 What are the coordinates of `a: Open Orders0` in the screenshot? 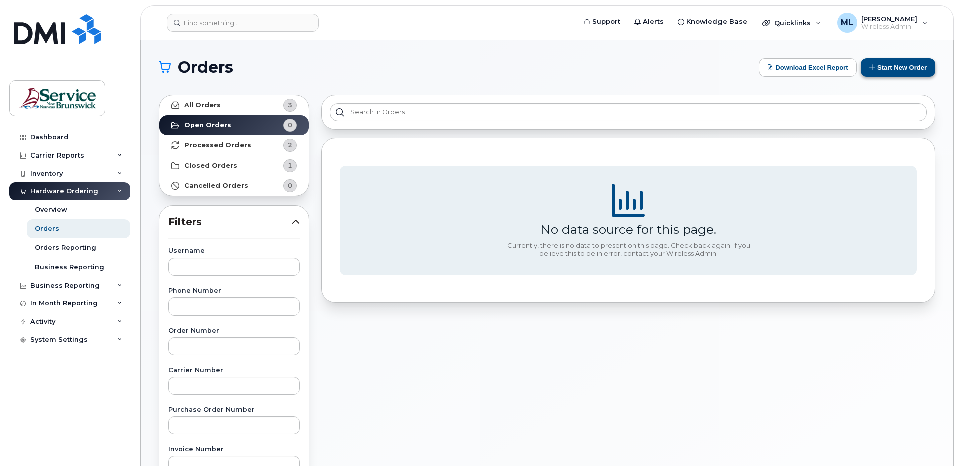 It's located at (234, 125).